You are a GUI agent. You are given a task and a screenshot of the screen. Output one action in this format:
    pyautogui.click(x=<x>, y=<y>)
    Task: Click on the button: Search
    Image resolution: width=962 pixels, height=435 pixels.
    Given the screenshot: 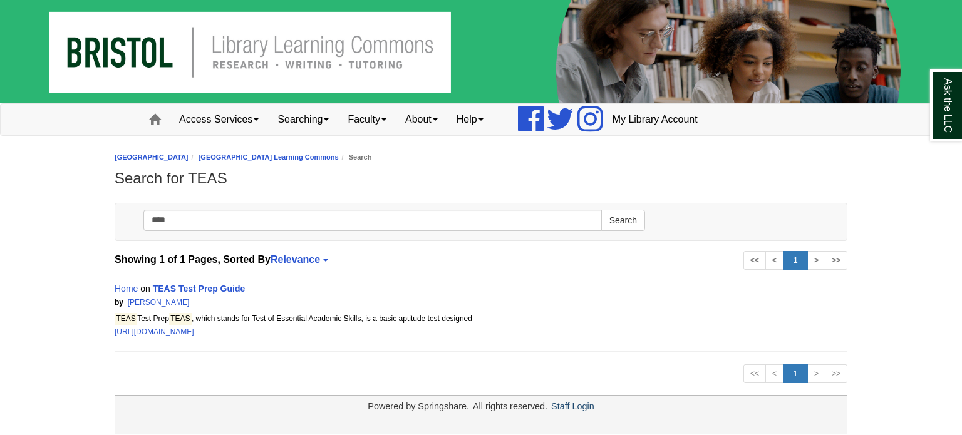 What is the action you would take?
    pyautogui.click(x=623, y=220)
    